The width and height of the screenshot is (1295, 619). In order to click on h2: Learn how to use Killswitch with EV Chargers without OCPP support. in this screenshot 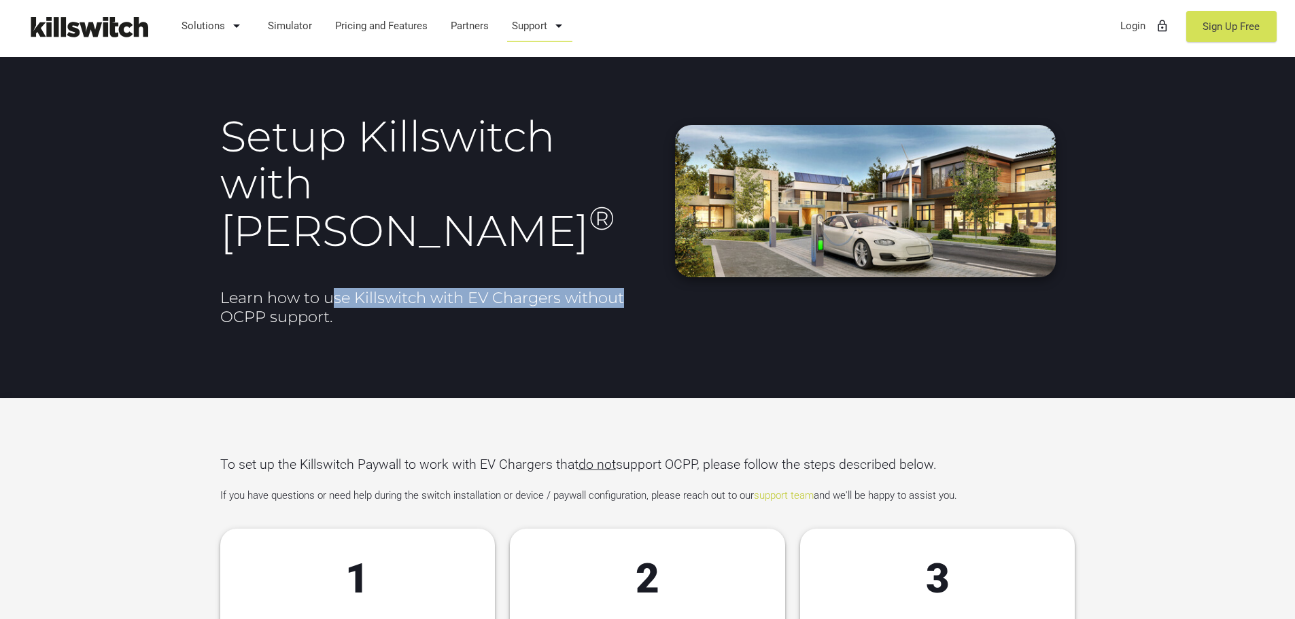, I will do `click(430, 307)`.